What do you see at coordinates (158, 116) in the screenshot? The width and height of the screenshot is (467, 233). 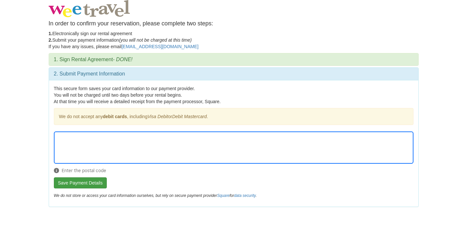 I see `em: Visa Debit` at bounding box center [158, 116].